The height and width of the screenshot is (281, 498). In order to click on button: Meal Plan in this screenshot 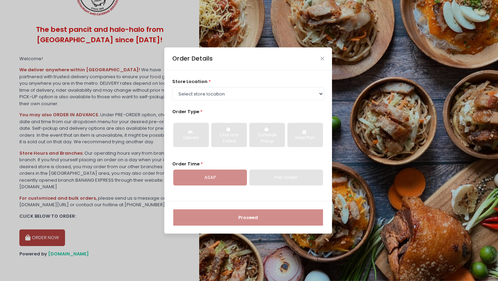, I will do `click(305, 135)`.